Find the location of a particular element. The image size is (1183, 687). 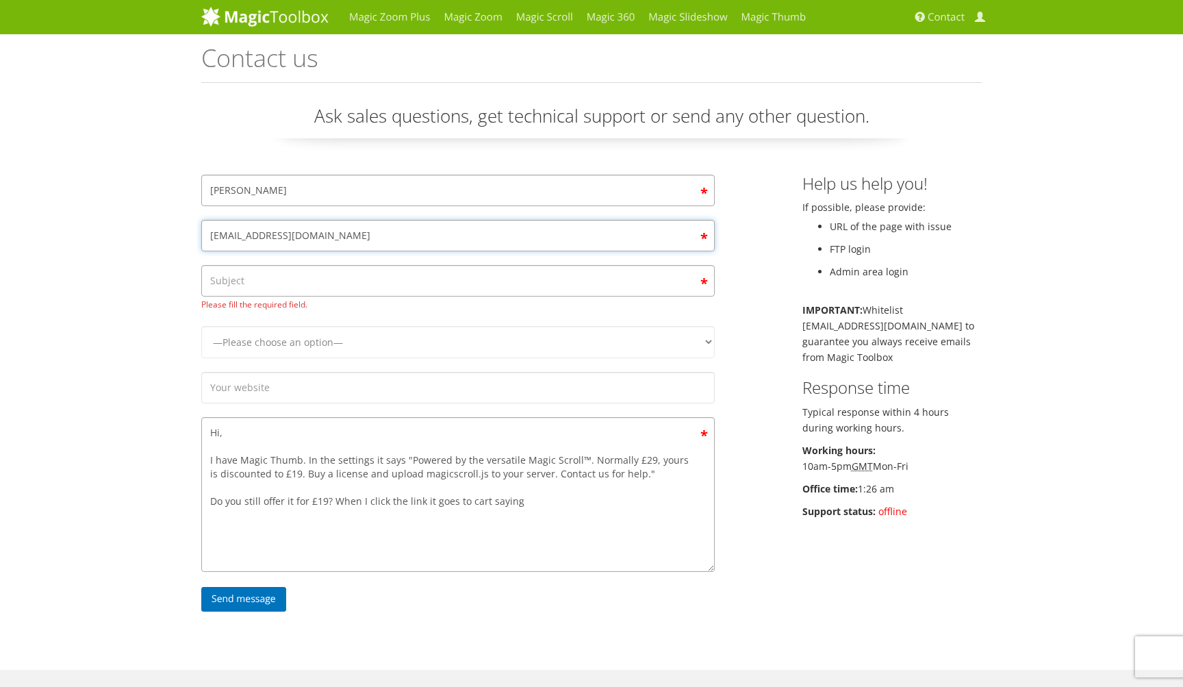

acronym: Greenwich Mean Time is located at coordinates (862, 465).